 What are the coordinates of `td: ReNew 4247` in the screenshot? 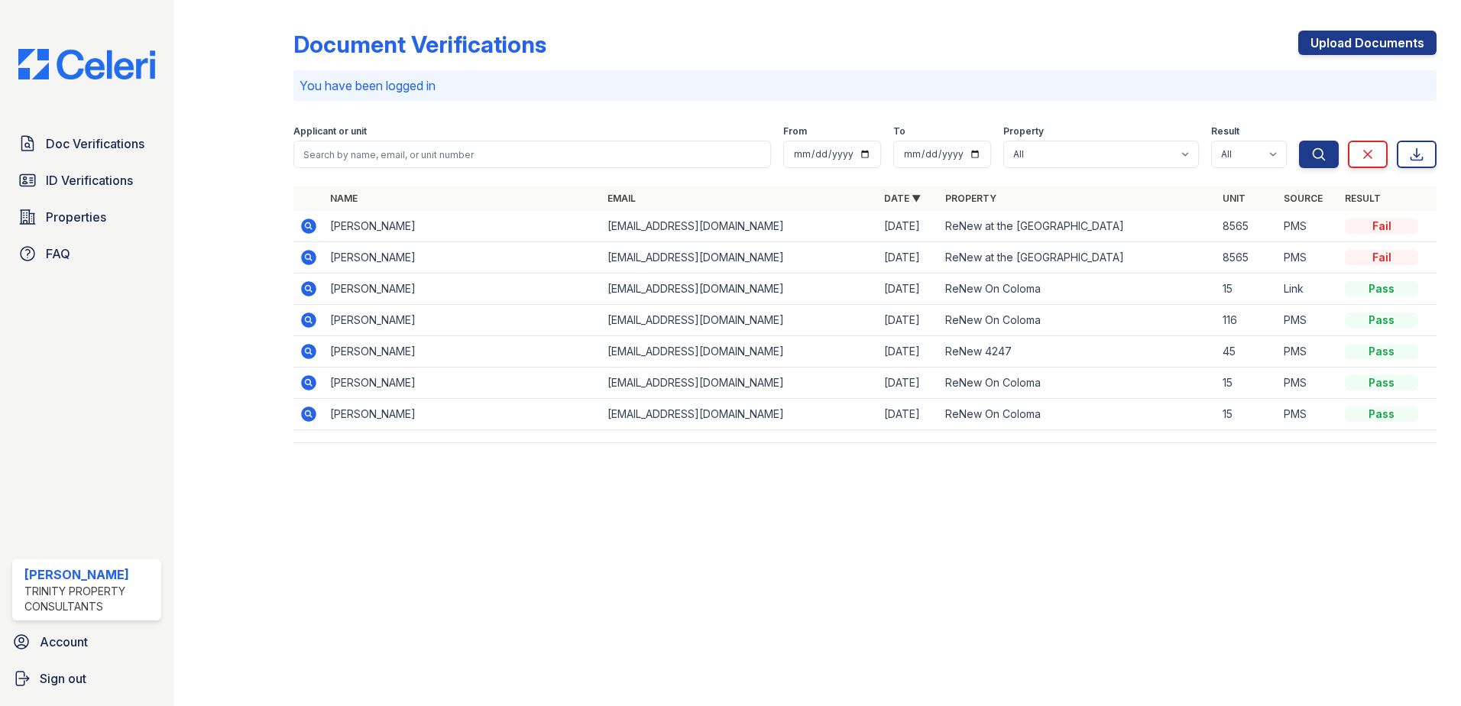 It's located at (1078, 352).